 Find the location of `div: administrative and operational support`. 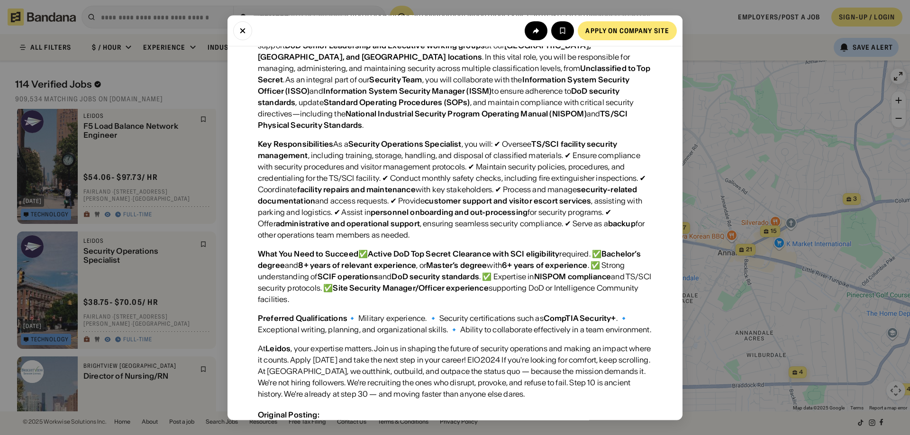

div: administrative and operational support is located at coordinates (348, 224).